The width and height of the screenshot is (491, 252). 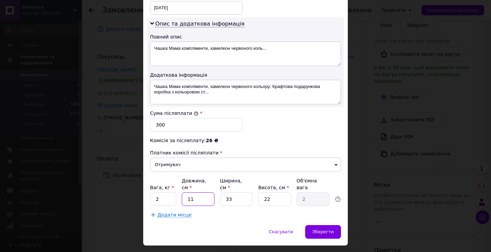 What do you see at coordinates (194, 184) in the screenshot?
I see `label: Довжина, см` at bounding box center [194, 184].